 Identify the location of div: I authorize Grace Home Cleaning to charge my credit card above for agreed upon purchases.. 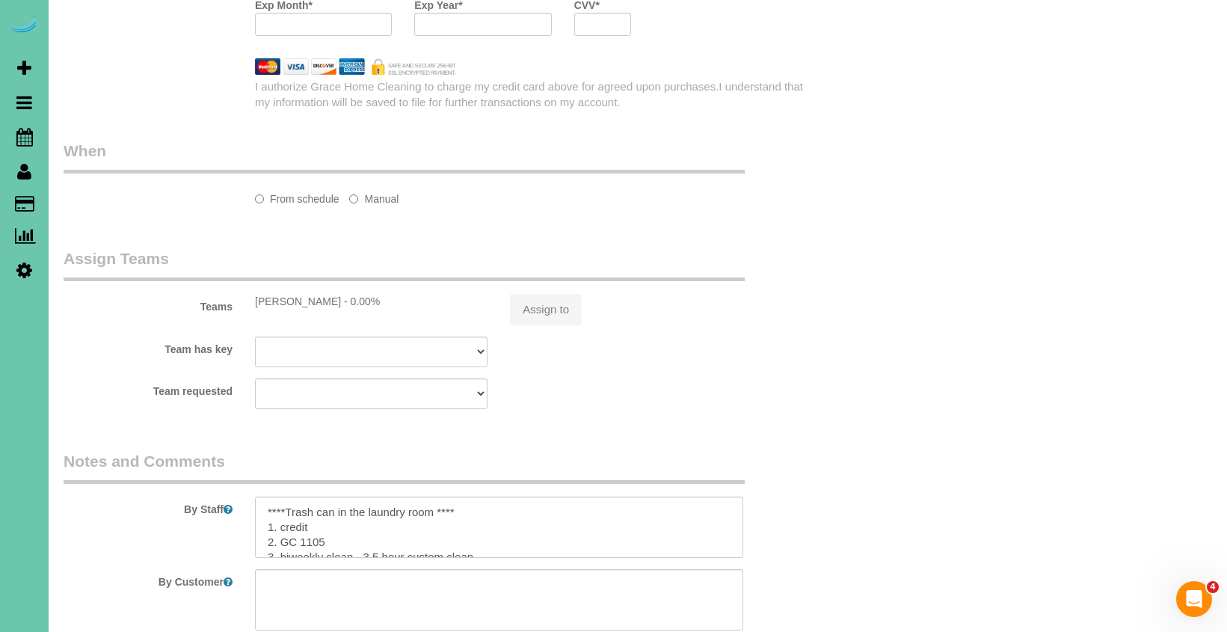
(531, 94).